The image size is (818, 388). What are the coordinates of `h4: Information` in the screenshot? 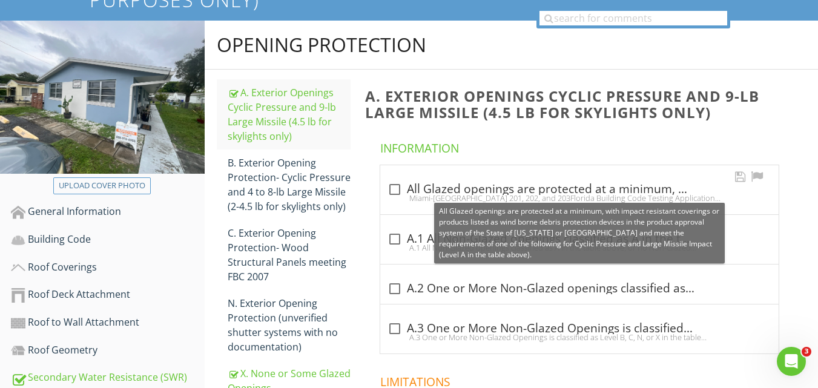 It's located at (582, 146).